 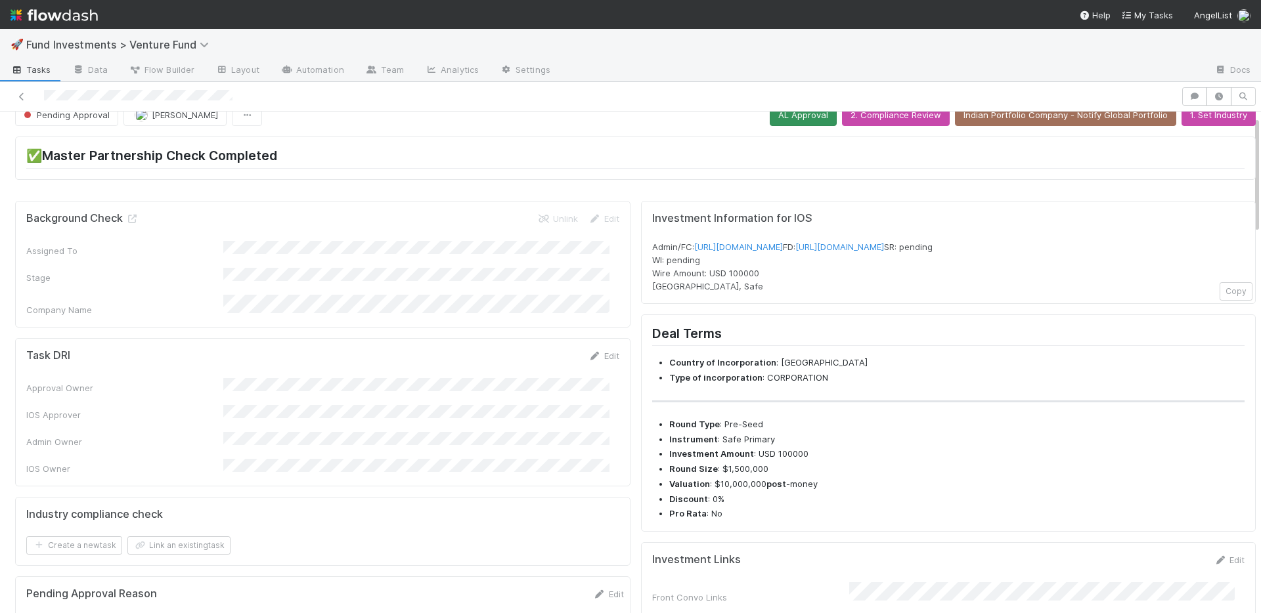 What do you see at coordinates (716, 378) in the screenshot?
I see `strong: Type of incorporation` at bounding box center [716, 378].